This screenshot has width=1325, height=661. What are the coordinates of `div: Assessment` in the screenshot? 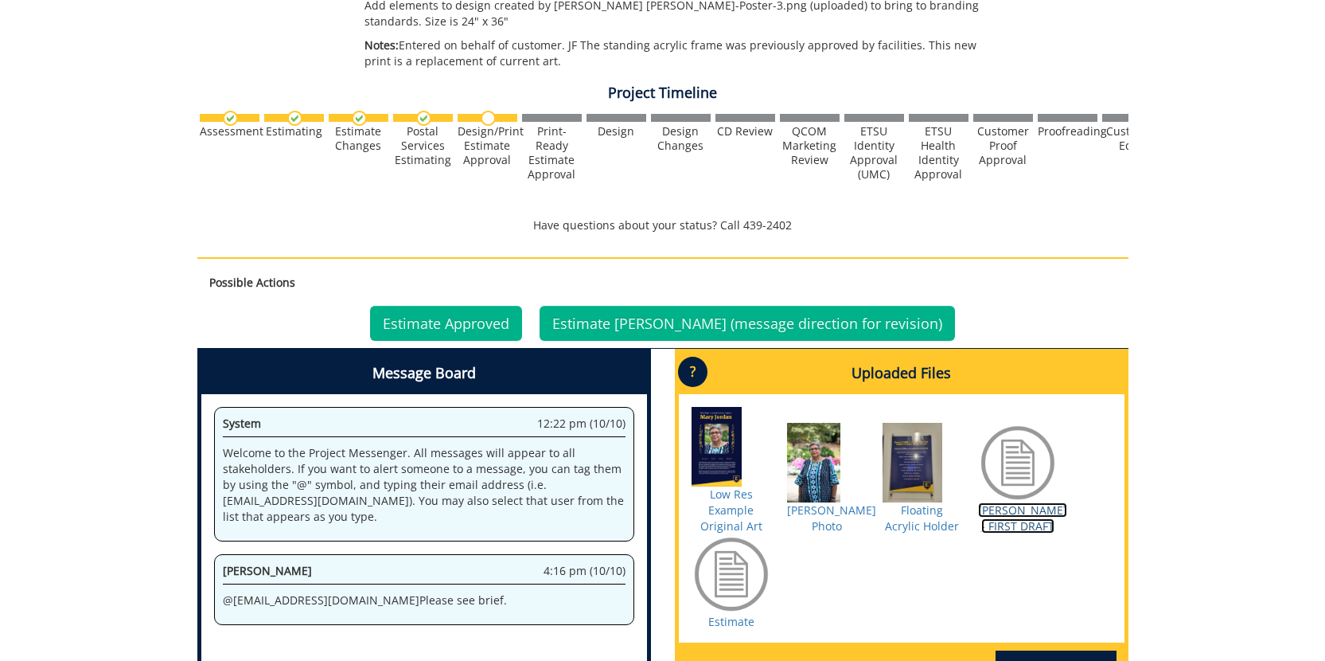 It's located at (229, 131).